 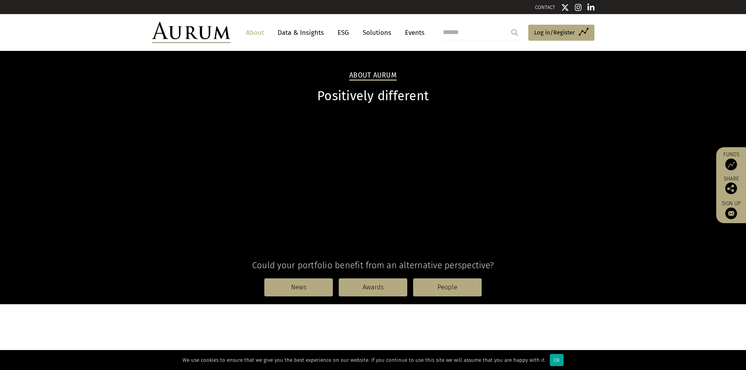 I want to click on a: Solutions, so click(x=377, y=33).